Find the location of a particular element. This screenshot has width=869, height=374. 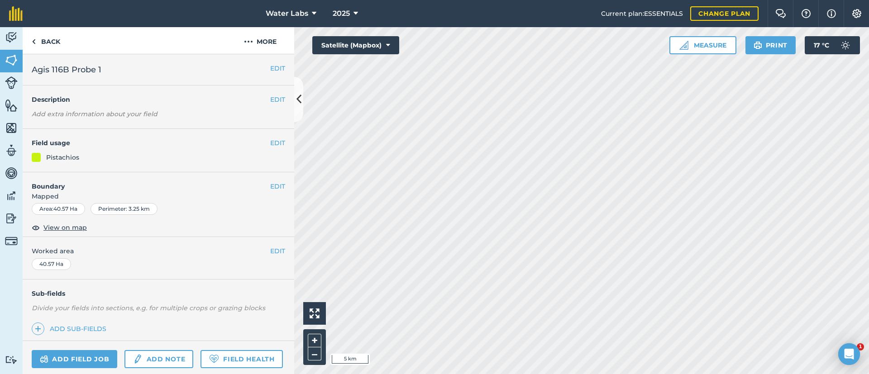

div: Area : 40.57 Ha is located at coordinates (58, 209).